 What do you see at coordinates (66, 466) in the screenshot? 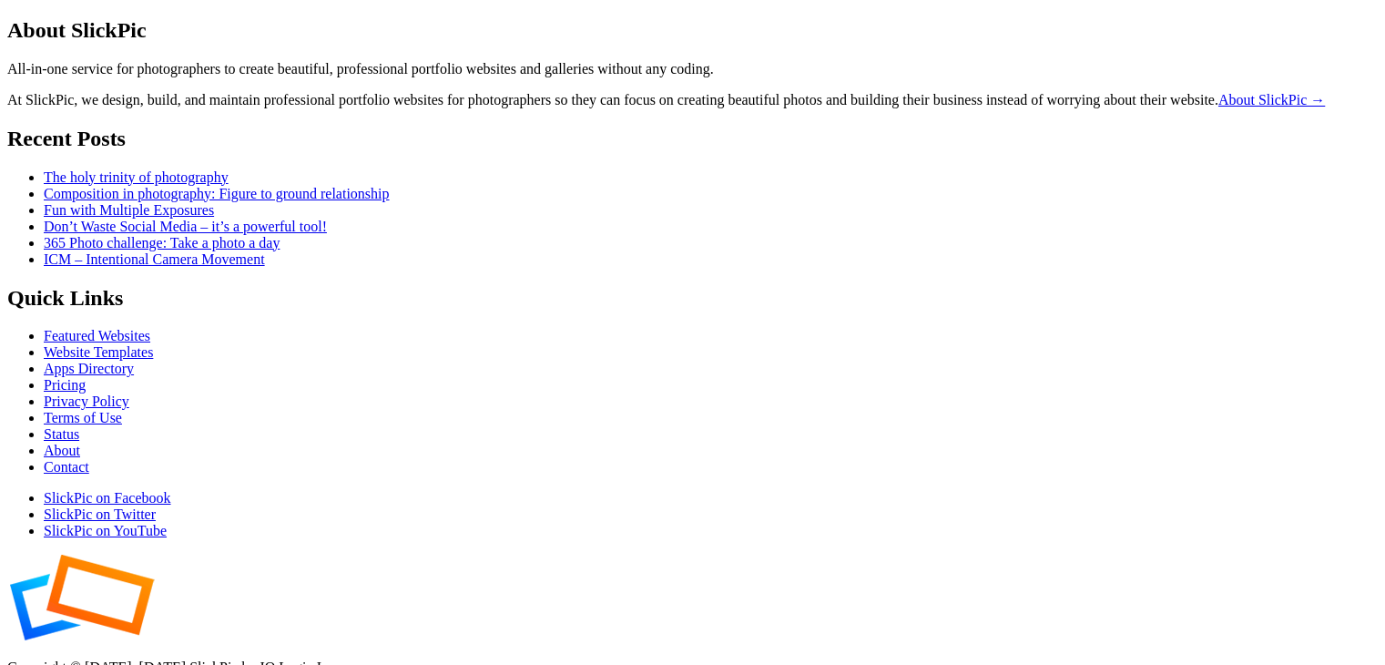
I see `a: Contact` at bounding box center [66, 466].